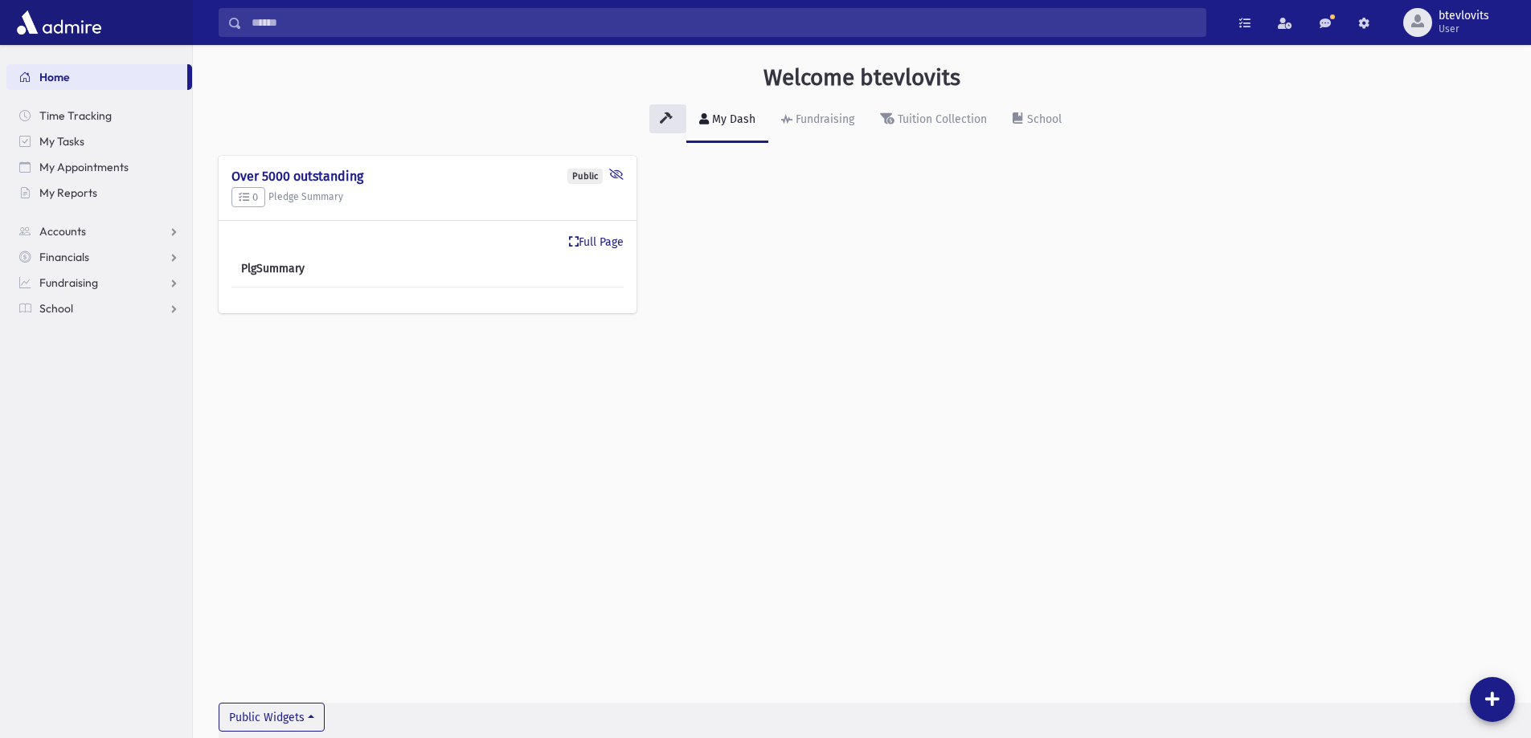 The height and width of the screenshot is (738, 1531). Describe the element at coordinates (1042, 119) in the screenshot. I see `div: School` at that location.